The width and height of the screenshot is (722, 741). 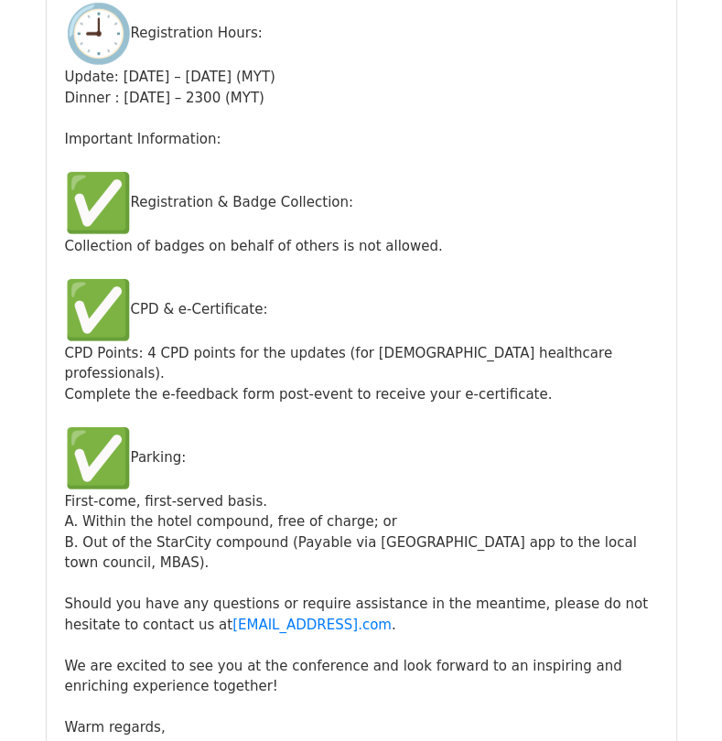 I want to click on div: Parking:, so click(x=361, y=458).